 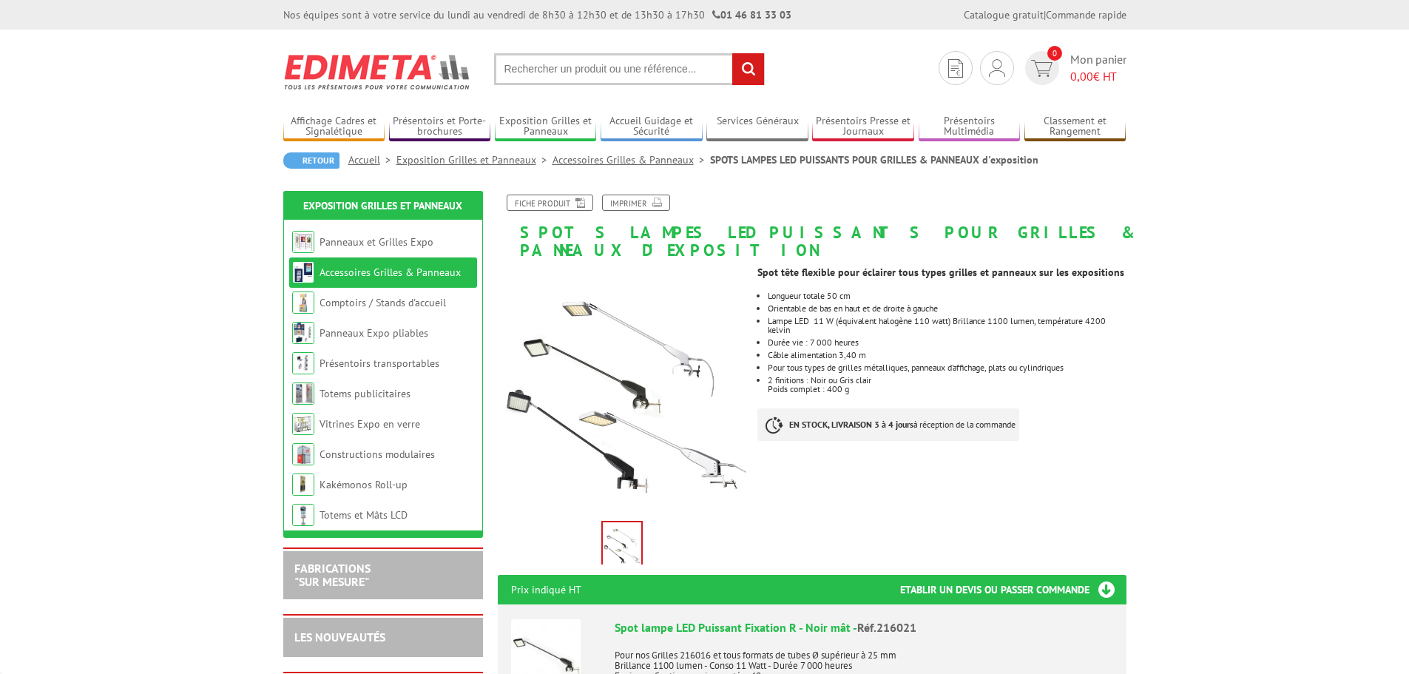 What do you see at coordinates (340, 637) in the screenshot?
I see `a: LES NOUVEAUTÉS` at bounding box center [340, 637].